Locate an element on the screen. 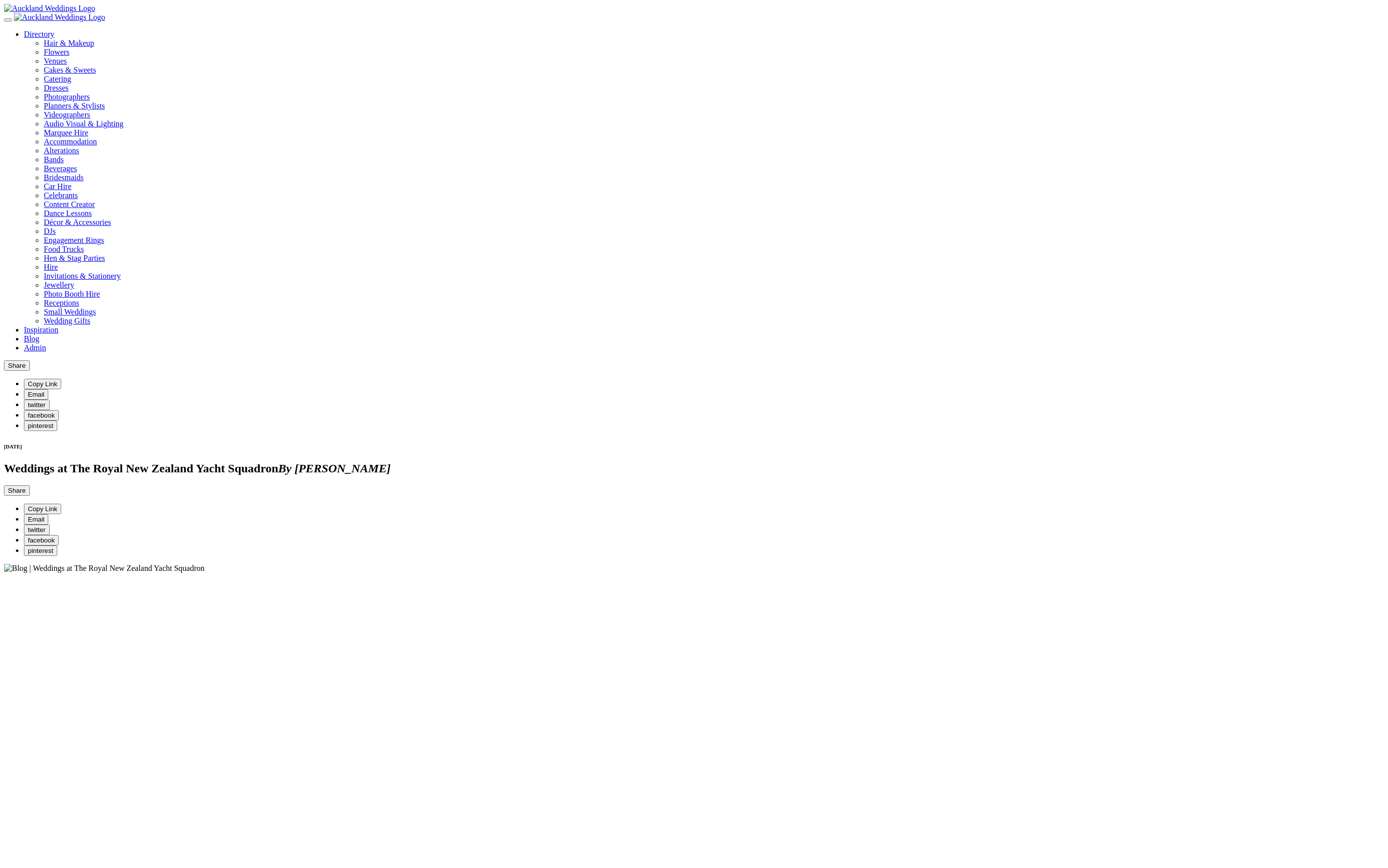 The image size is (1388, 868). a: Content Creator is located at coordinates (69, 204).